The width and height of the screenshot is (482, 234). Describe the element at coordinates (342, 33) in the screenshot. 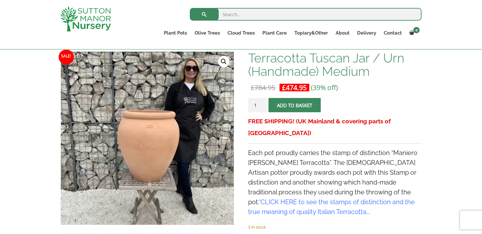

I see `a: About` at that location.